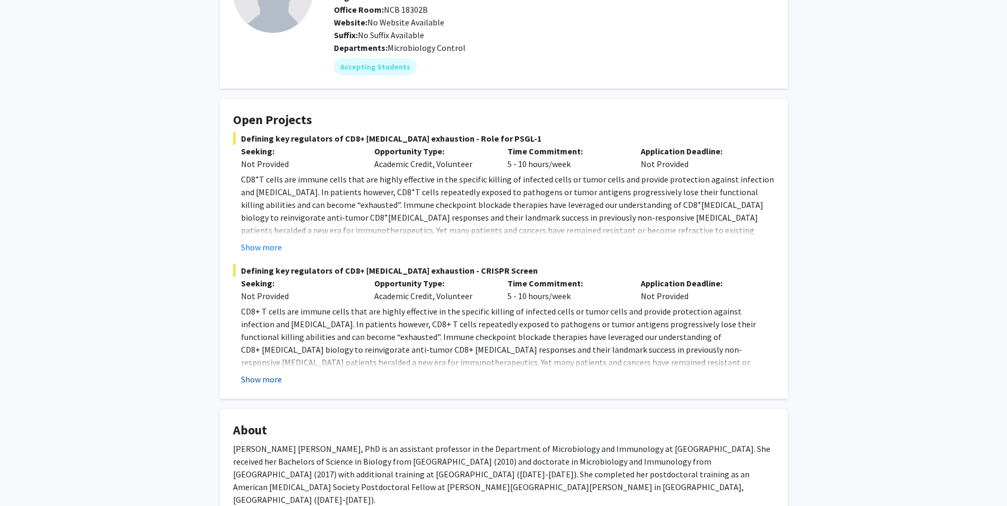 Image resolution: width=1007 pixels, height=506 pixels. I want to click on b: Suffix:, so click(346, 35).